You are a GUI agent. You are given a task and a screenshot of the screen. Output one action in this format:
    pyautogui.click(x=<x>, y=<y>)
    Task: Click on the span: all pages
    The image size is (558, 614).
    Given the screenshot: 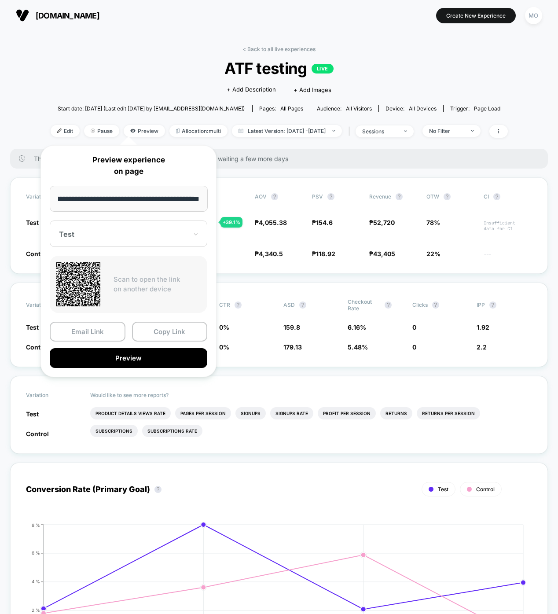 What is the action you would take?
    pyautogui.click(x=292, y=108)
    